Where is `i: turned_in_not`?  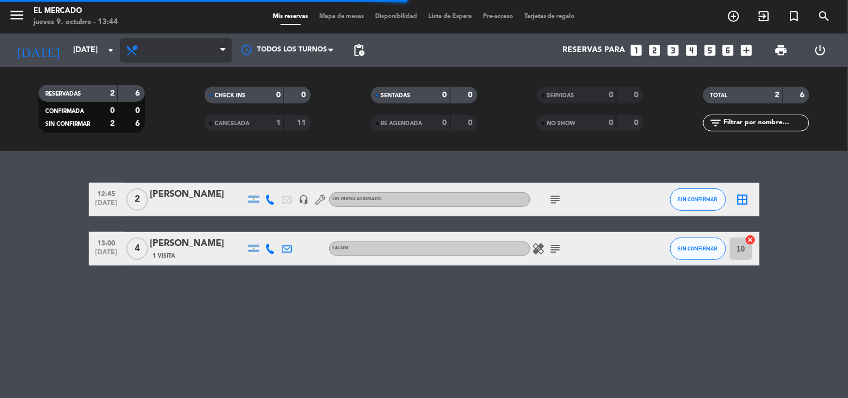 i: turned_in_not is located at coordinates (794, 16).